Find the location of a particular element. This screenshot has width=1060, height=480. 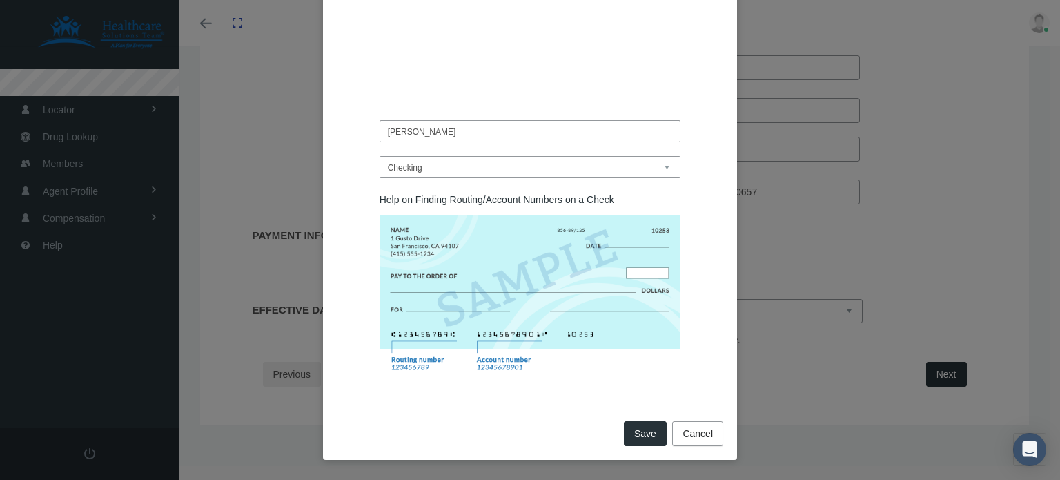

a: Help on Finding Routing/Account Numbers on a Check is located at coordinates (497, 200).